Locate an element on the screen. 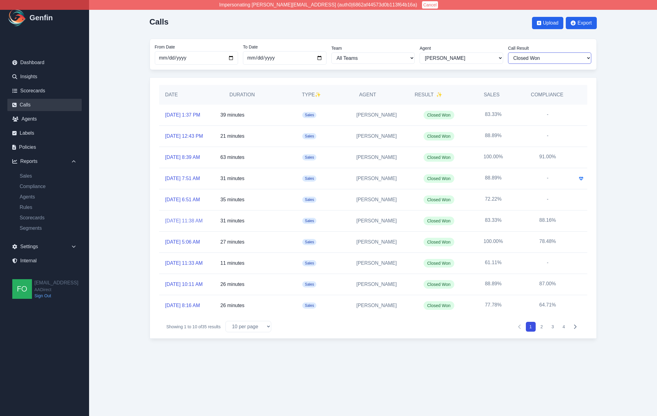 The width and height of the screenshot is (657, 416). div: 61.11% is located at coordinates (493, 263).